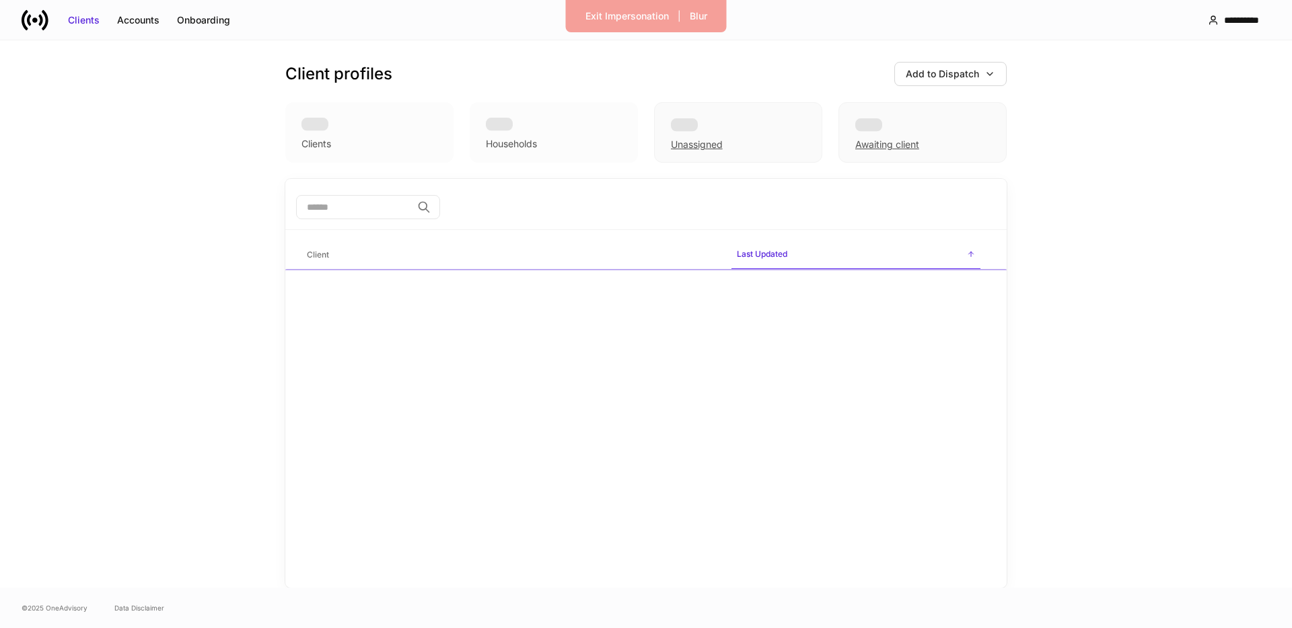 The height and width of the screenshot is (628, 1292). What do you see at coordinates (698, 16) in the screenshot?
I see `div: Blur` at bounding box center [698, 16].